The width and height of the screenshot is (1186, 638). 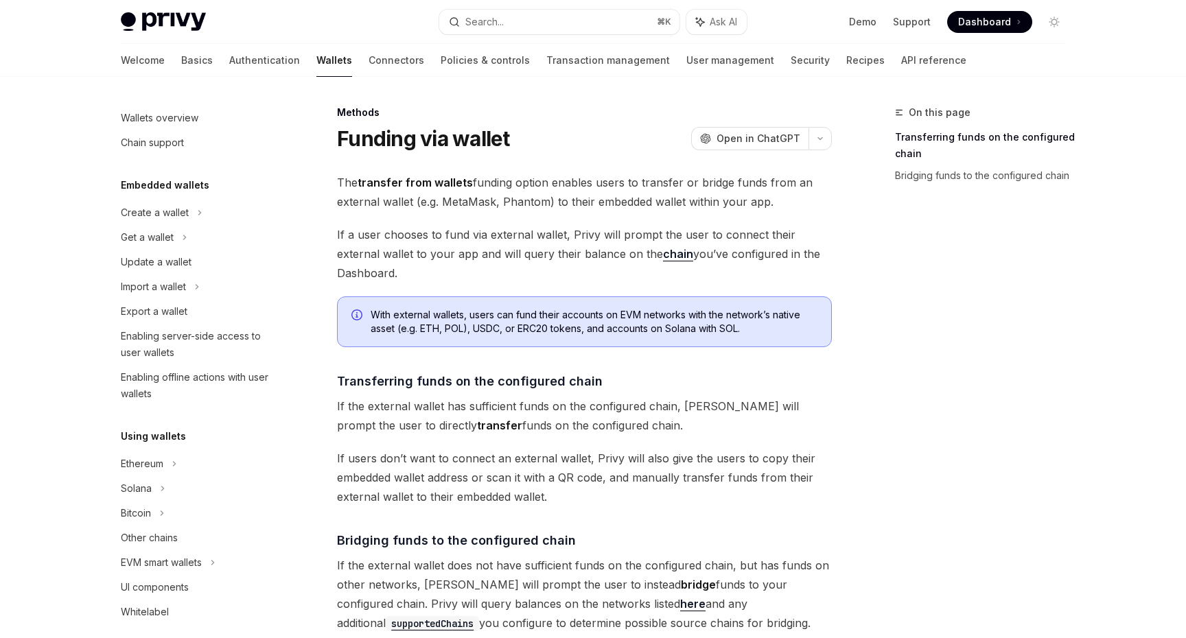 I want to click on a: User management, so click(x=730, y=60).